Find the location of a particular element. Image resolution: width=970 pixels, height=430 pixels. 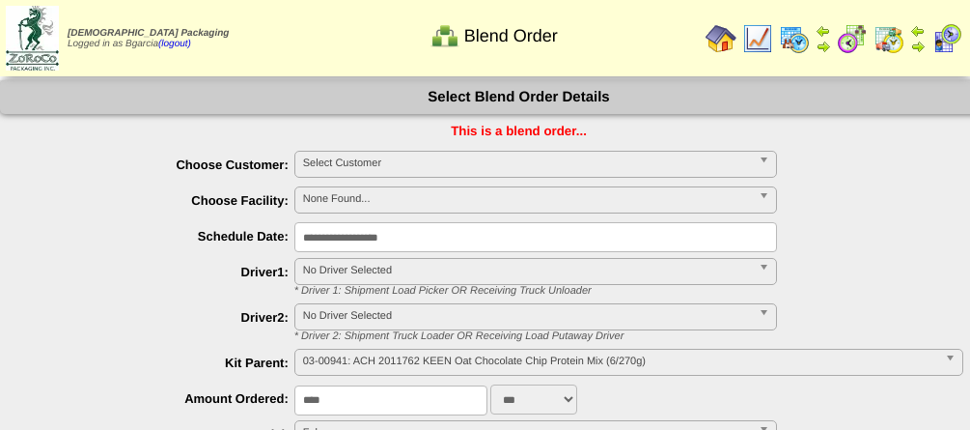

img: network.png is located at coordinates (445, 36).